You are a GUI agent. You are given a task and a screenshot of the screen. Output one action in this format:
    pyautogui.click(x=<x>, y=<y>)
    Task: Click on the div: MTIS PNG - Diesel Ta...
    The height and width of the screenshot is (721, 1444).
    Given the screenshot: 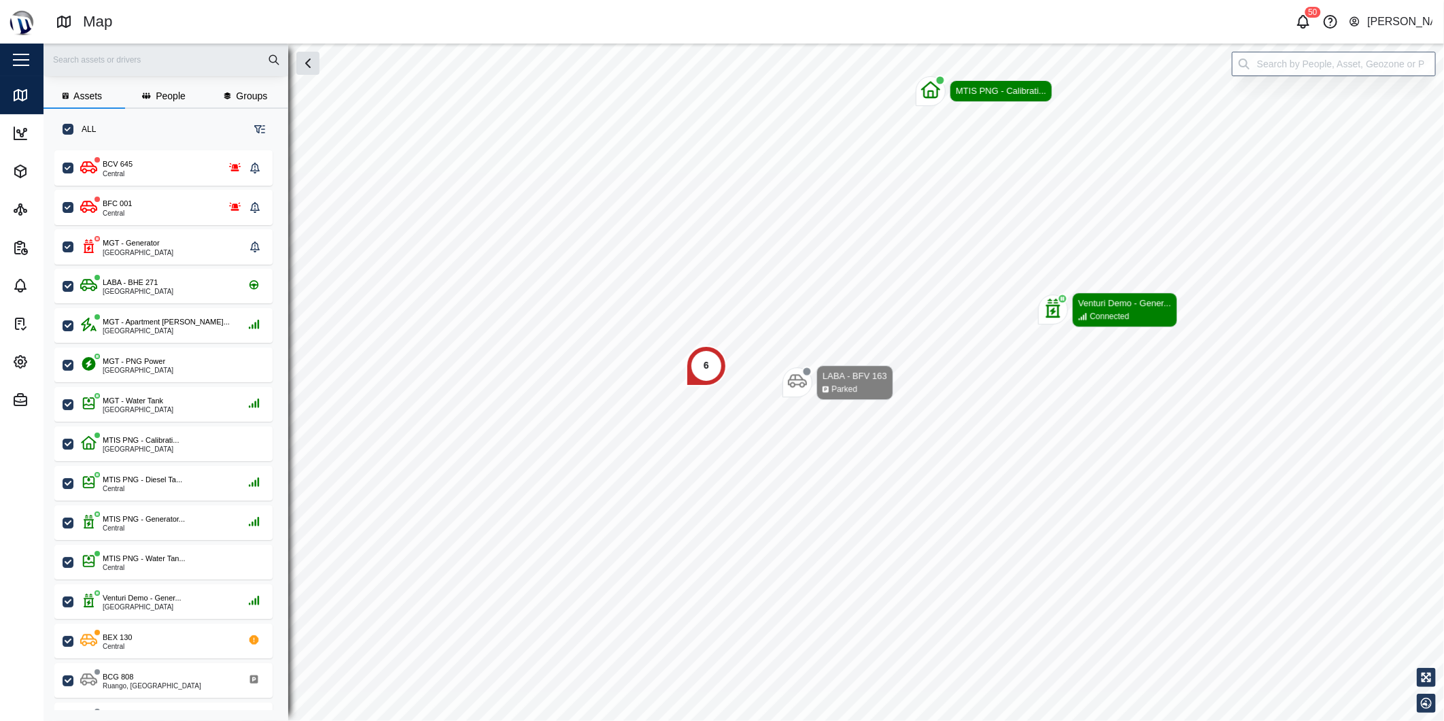 What is the action you would take?
    pyautogui.click(x=142, y=479)
    